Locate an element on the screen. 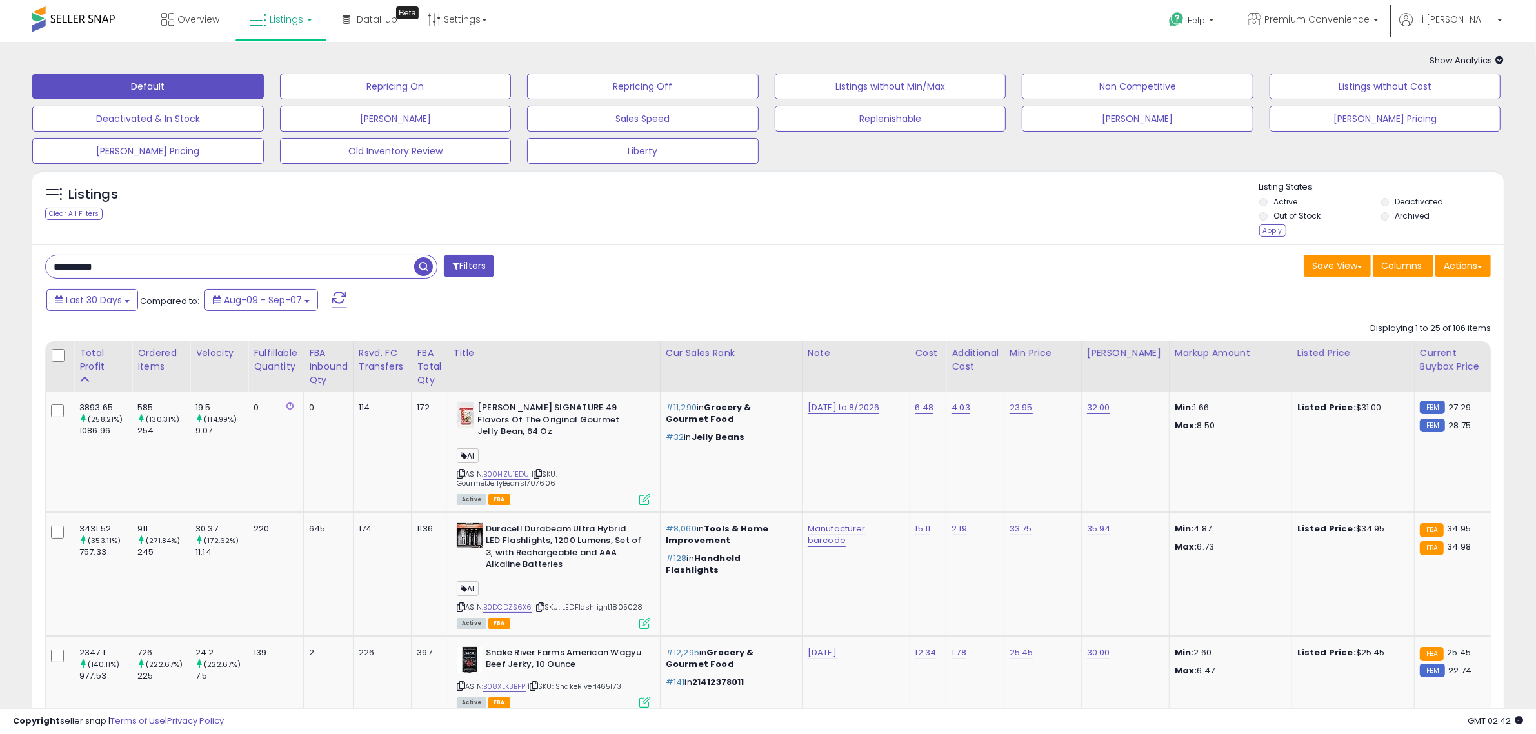  span: 28.75 is located at coordinates (1459, 425).